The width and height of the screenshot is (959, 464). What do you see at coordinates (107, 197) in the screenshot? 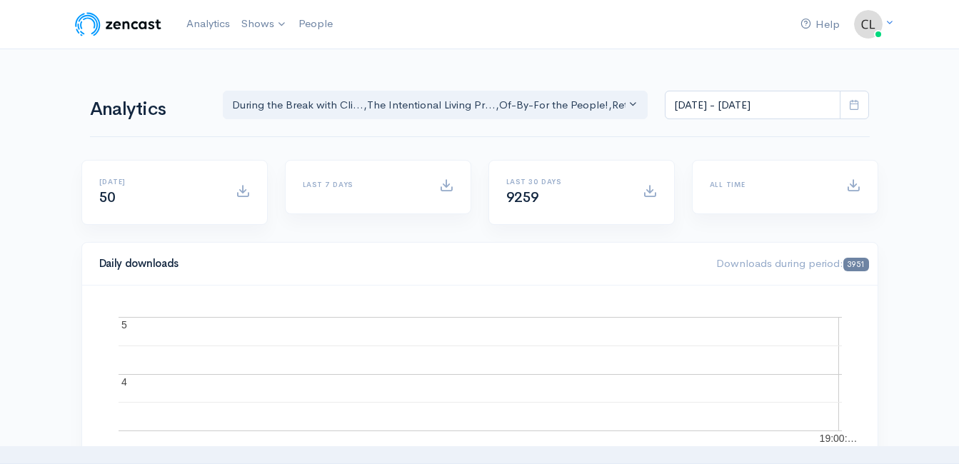
I see `span: 50` at bounding box center [107, 197].